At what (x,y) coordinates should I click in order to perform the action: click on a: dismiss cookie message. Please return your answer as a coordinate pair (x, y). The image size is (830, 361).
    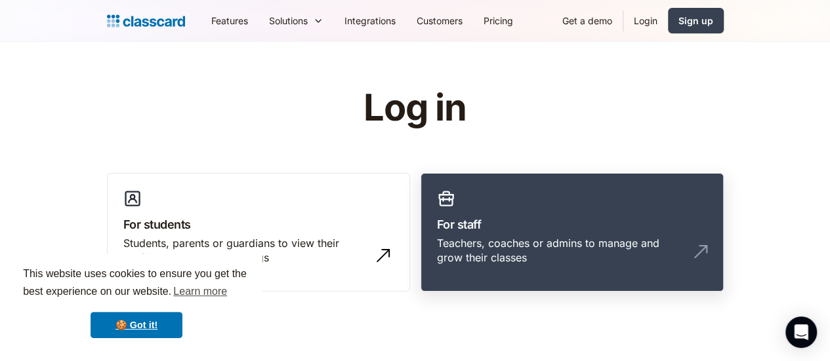
    Looking at the image, I should click on (136, 325).